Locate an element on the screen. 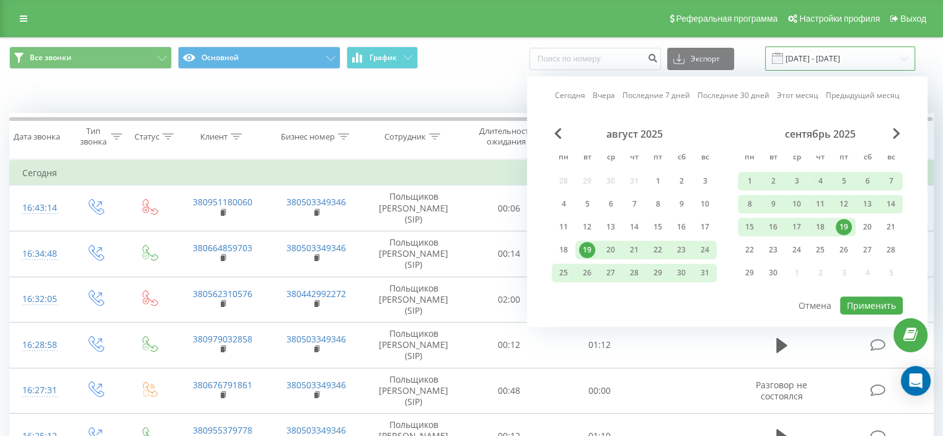  div: вс 3 авг. 2025 г. is located at coordinates (705, 181).